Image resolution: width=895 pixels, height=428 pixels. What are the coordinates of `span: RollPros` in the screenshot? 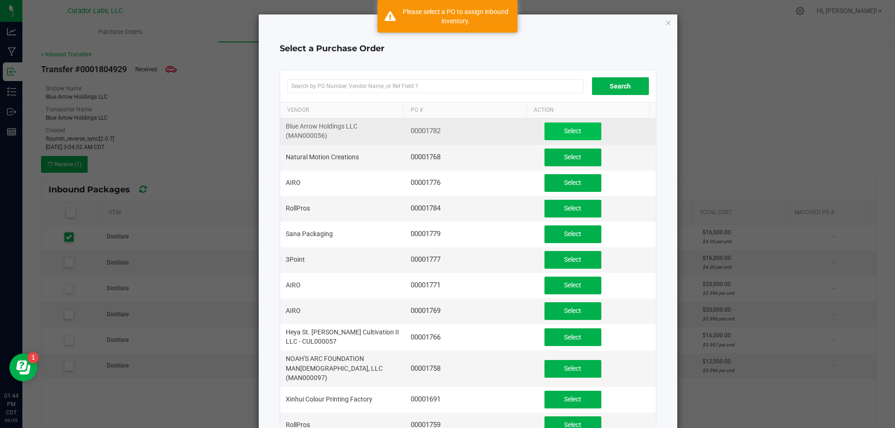 It's located at (298, 208).